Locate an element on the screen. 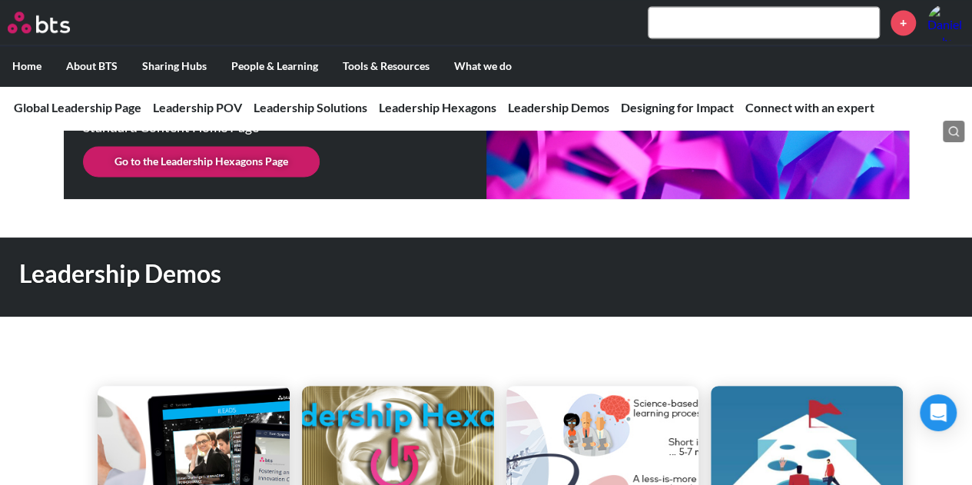 The width and height of the screenshot is (972, 485). label: People & Learning is located at coordinates (274, 66).